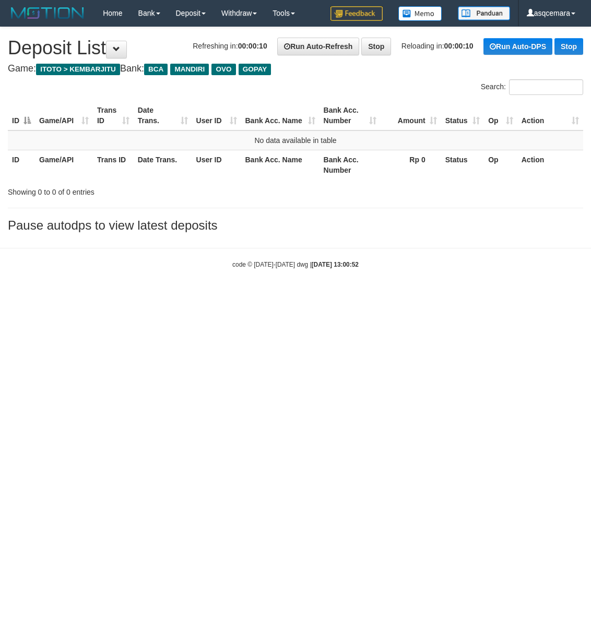  I want to click on th: Status: activate to sort column ascending, so click(462, 115).